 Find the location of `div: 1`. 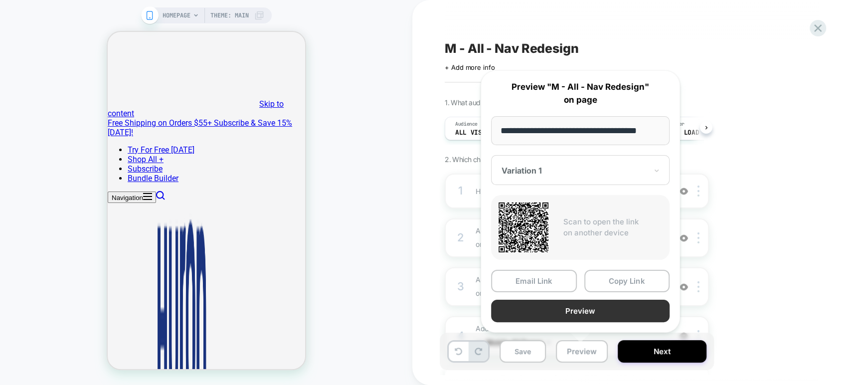

div: 1 is located at coordinates (461, 191).